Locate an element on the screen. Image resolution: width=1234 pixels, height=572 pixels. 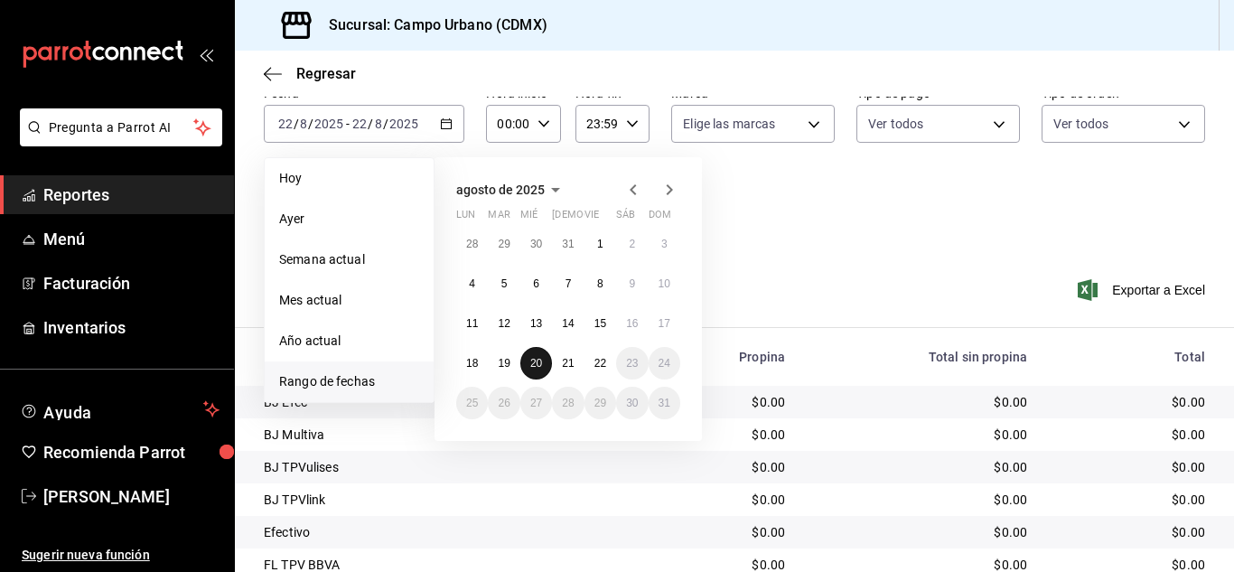
abbr: 16 de agosto de 2025 is located at coordinates (631, 323).